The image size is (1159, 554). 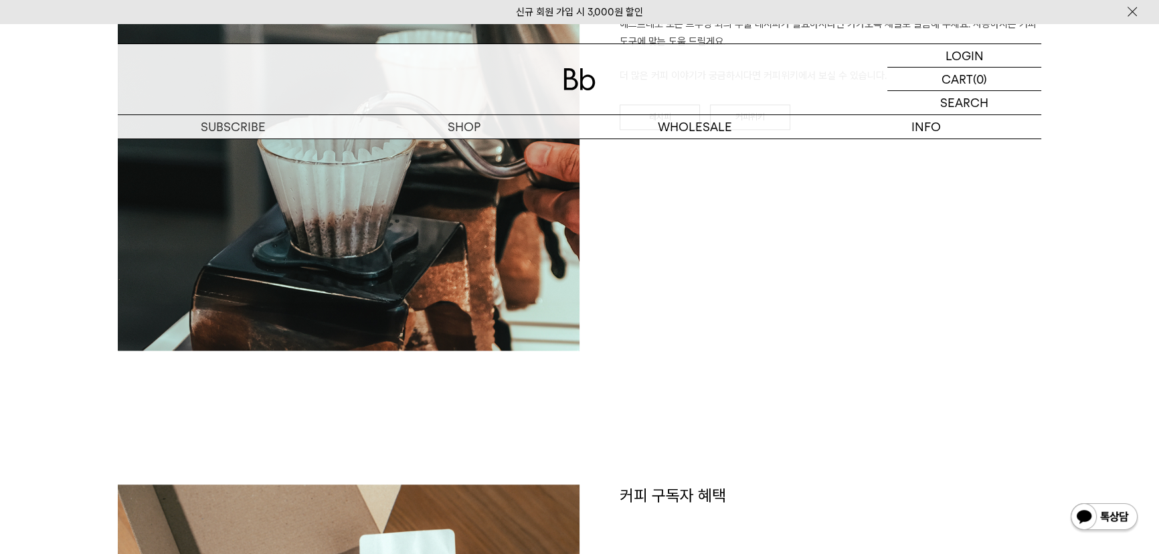 What do you see at coordinates (580, 79) in the screenshot?
I see `img: 로고` at bounding box center [580, 79].